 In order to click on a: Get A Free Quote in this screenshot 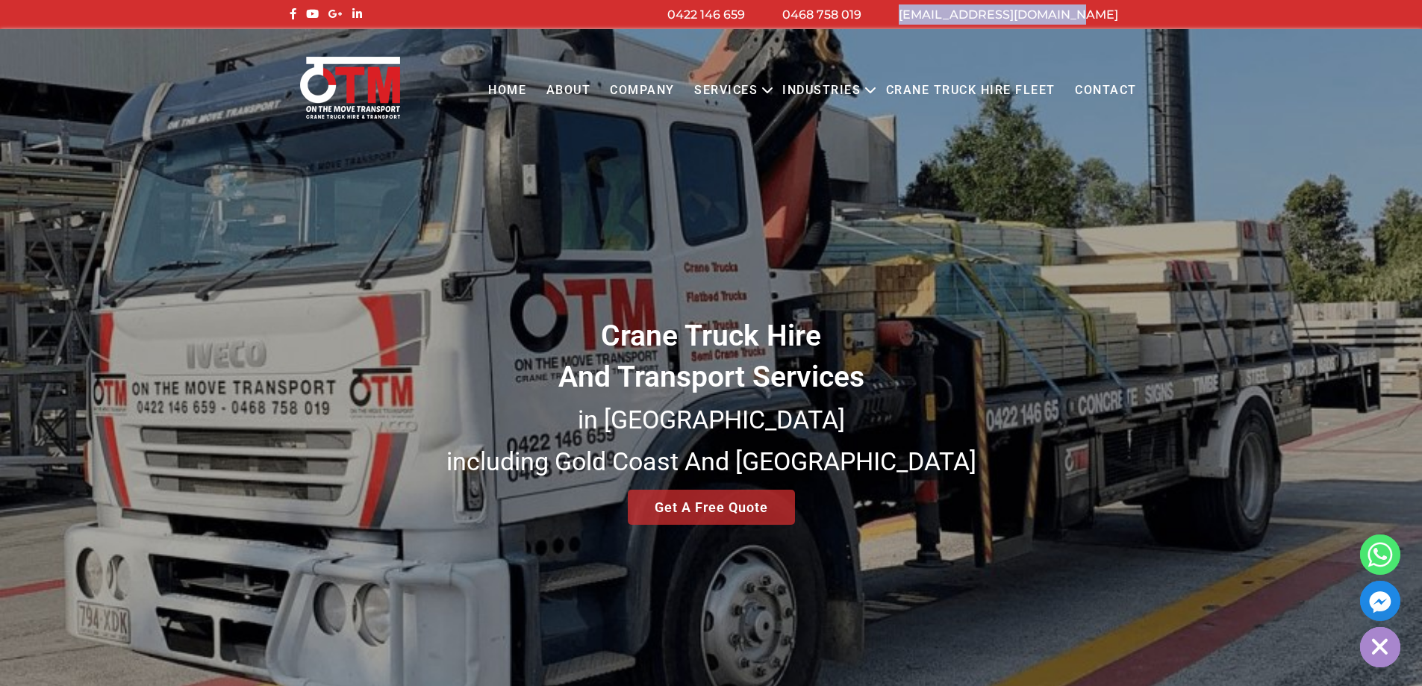, I will do `click(711, 507)`.